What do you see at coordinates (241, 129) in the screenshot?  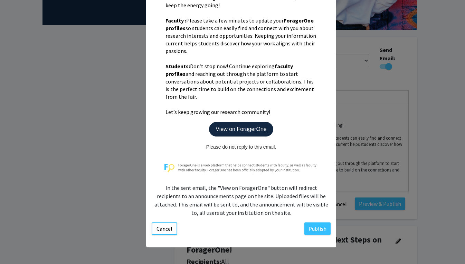 I see `p: View on ForagerOne` at bounding box center [241, 129].